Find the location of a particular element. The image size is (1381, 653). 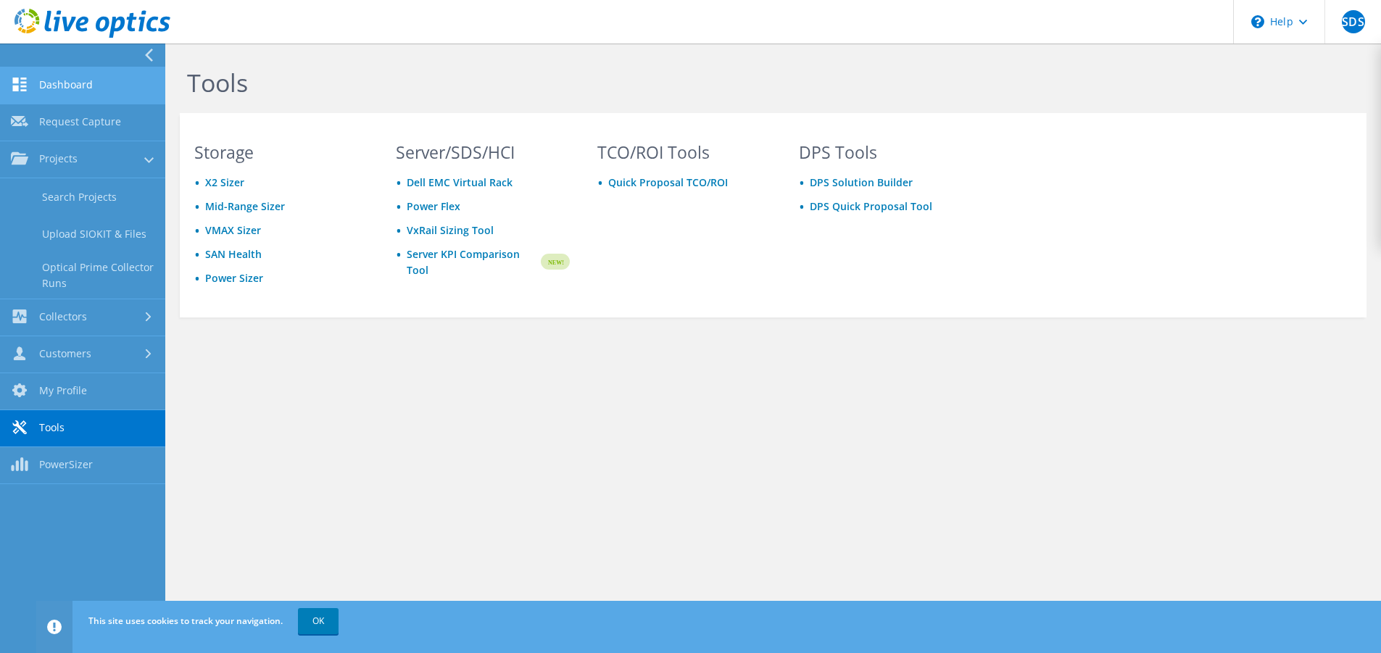

a: X2 Sizer is located at coordinates (225, 182).